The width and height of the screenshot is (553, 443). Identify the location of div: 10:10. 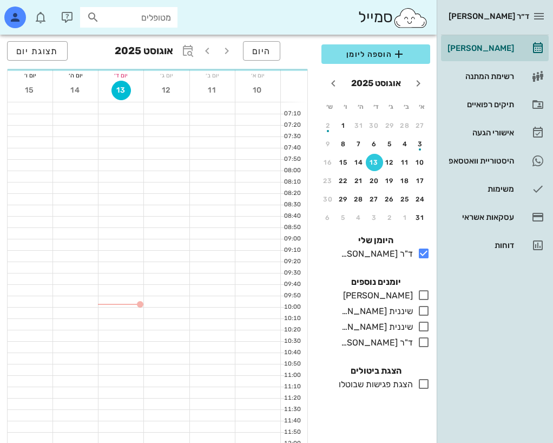
(292, 318).